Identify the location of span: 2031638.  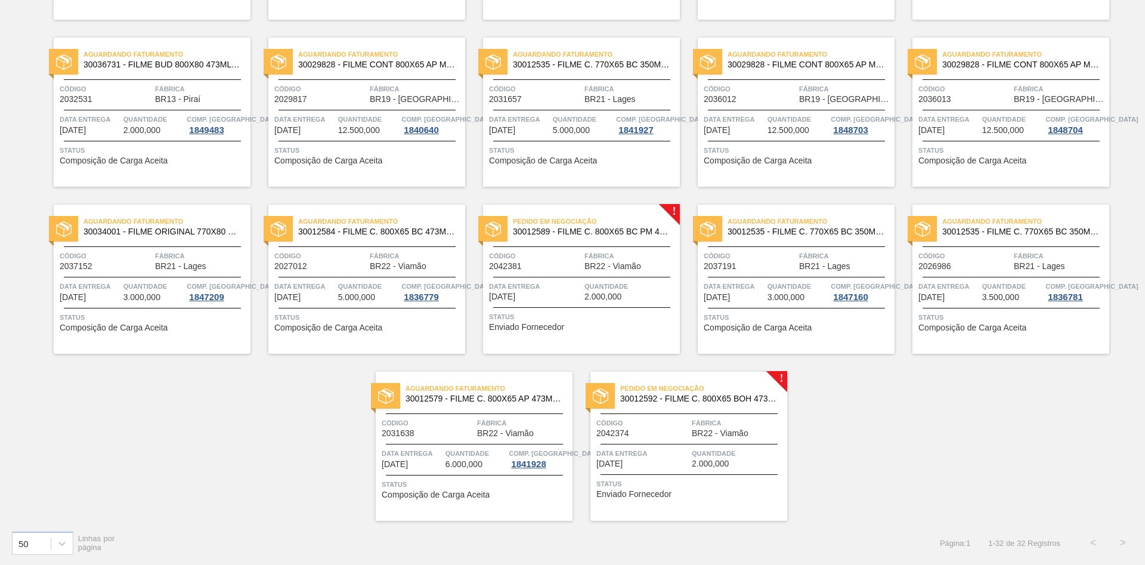
(398, 433).